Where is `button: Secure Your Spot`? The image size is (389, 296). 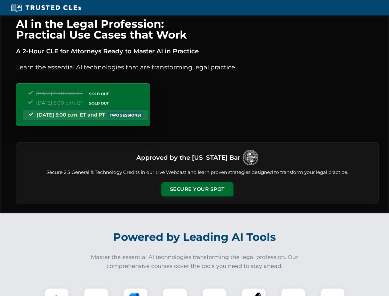
button: Secure Your Spot is located at coordinates (198, 189).